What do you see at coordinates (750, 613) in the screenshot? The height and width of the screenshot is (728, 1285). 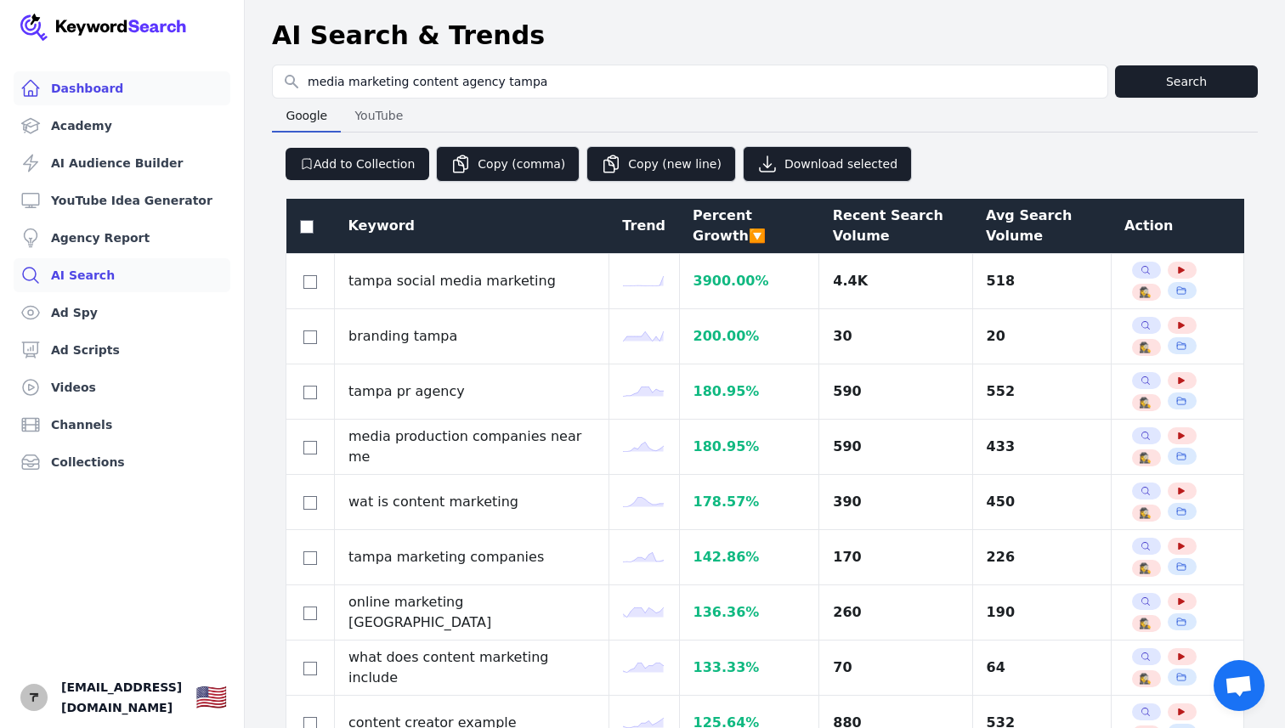 I see `div: 136.36 %` at bounding box center [750, 613].